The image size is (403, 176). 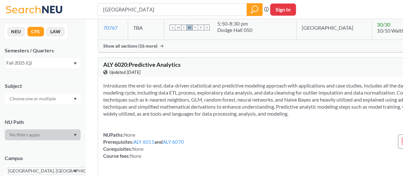 I want to click on button: LAW, so click(x=55, y=32).